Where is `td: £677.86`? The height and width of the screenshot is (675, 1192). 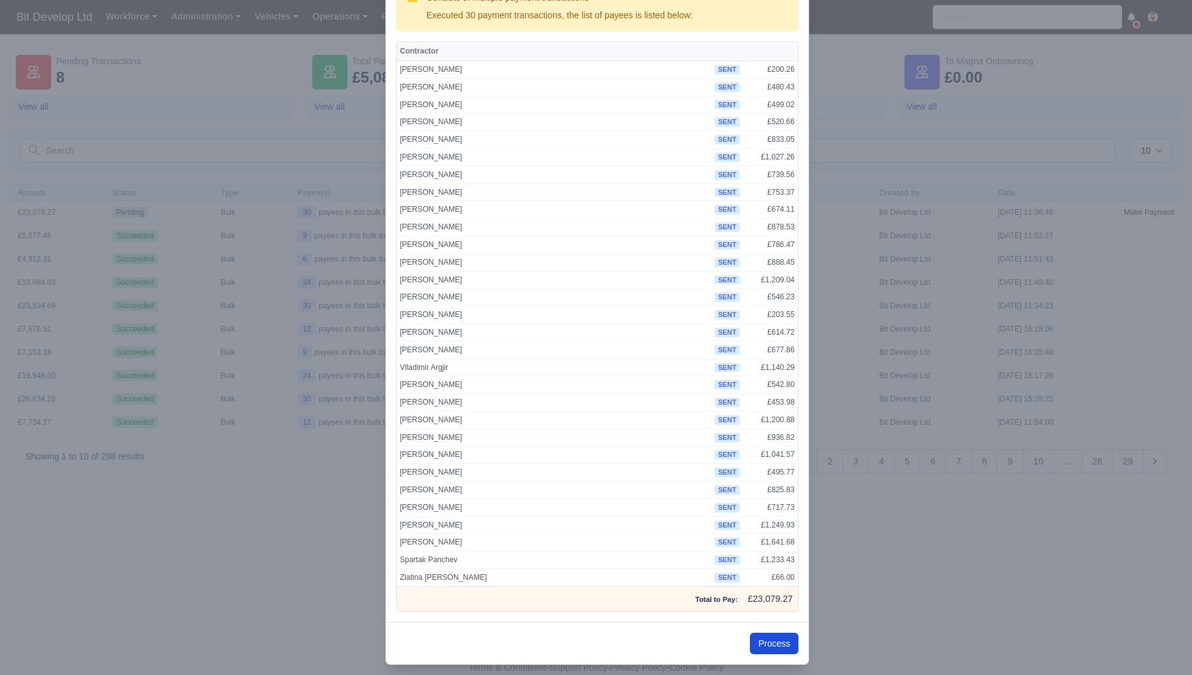
td: £677.86 is located at coordinates (770, 350).